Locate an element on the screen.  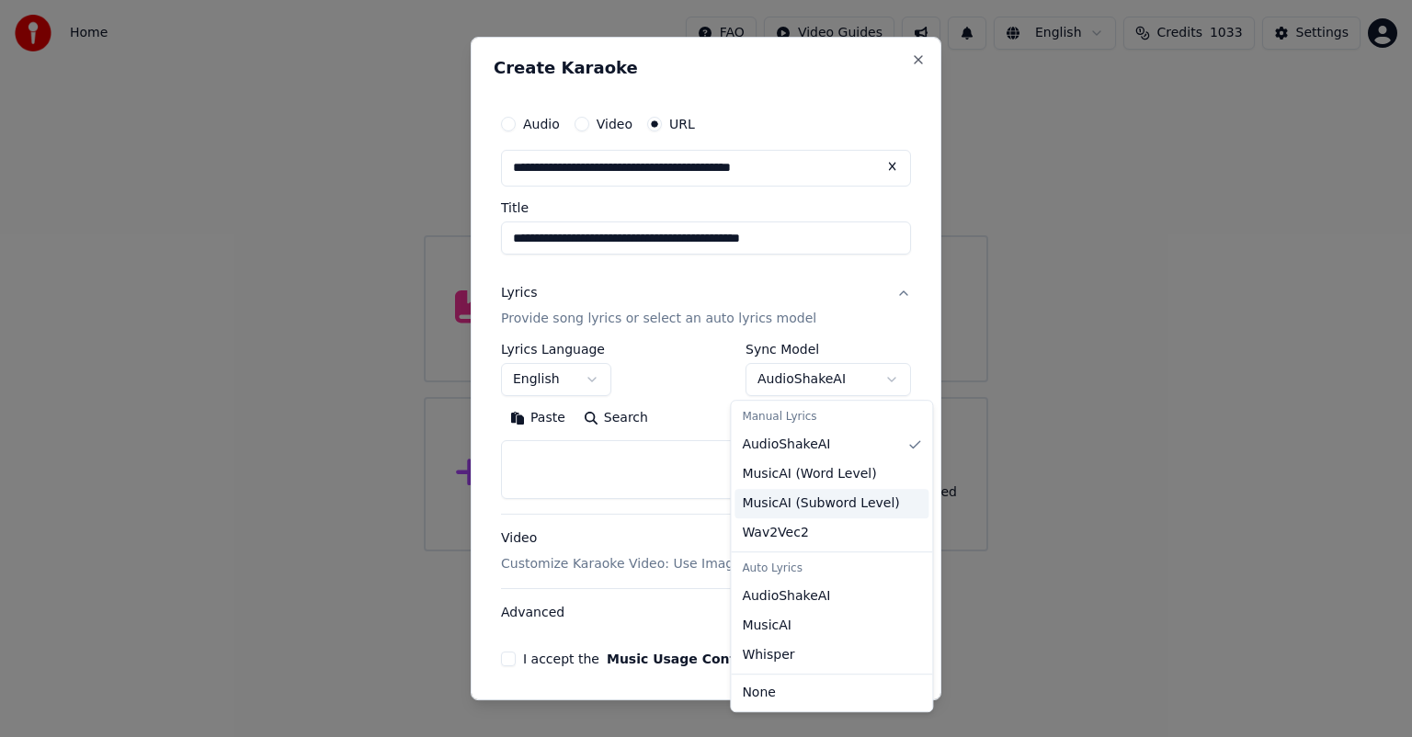
div: Manual Lyrics is located at coordinates (831, 417).